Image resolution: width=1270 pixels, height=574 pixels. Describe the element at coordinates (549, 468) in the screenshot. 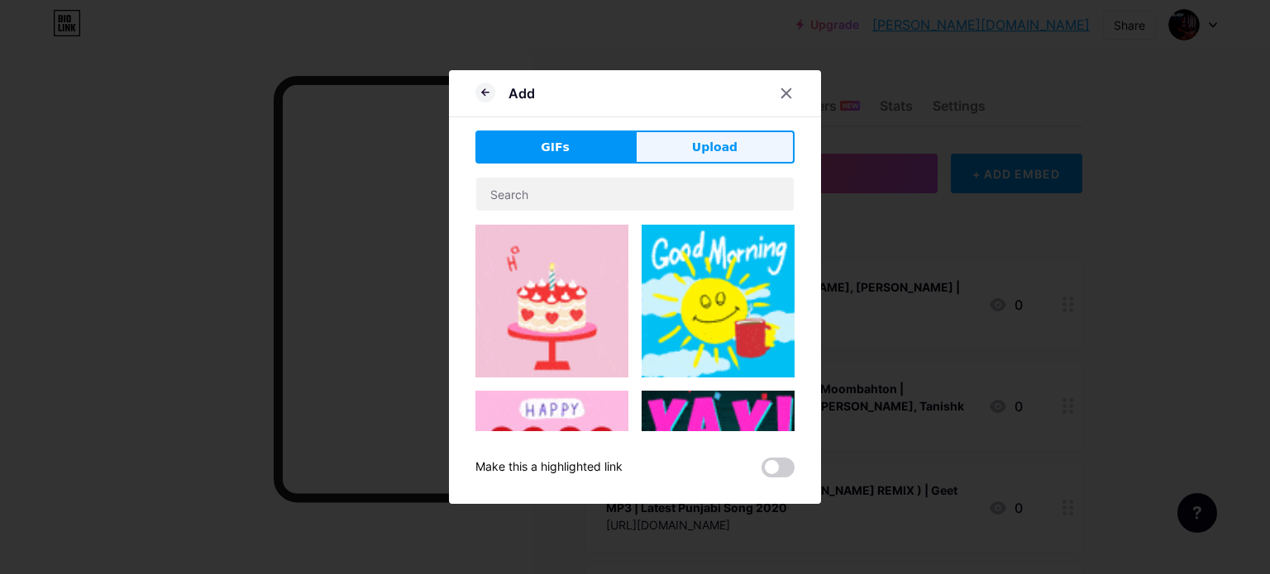

I see `div: Make this a highlighted link` at that location.